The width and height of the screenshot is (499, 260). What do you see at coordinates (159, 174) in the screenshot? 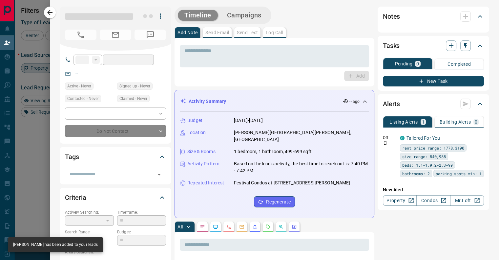
I see `button: Open` at bounding box center [159, 174].